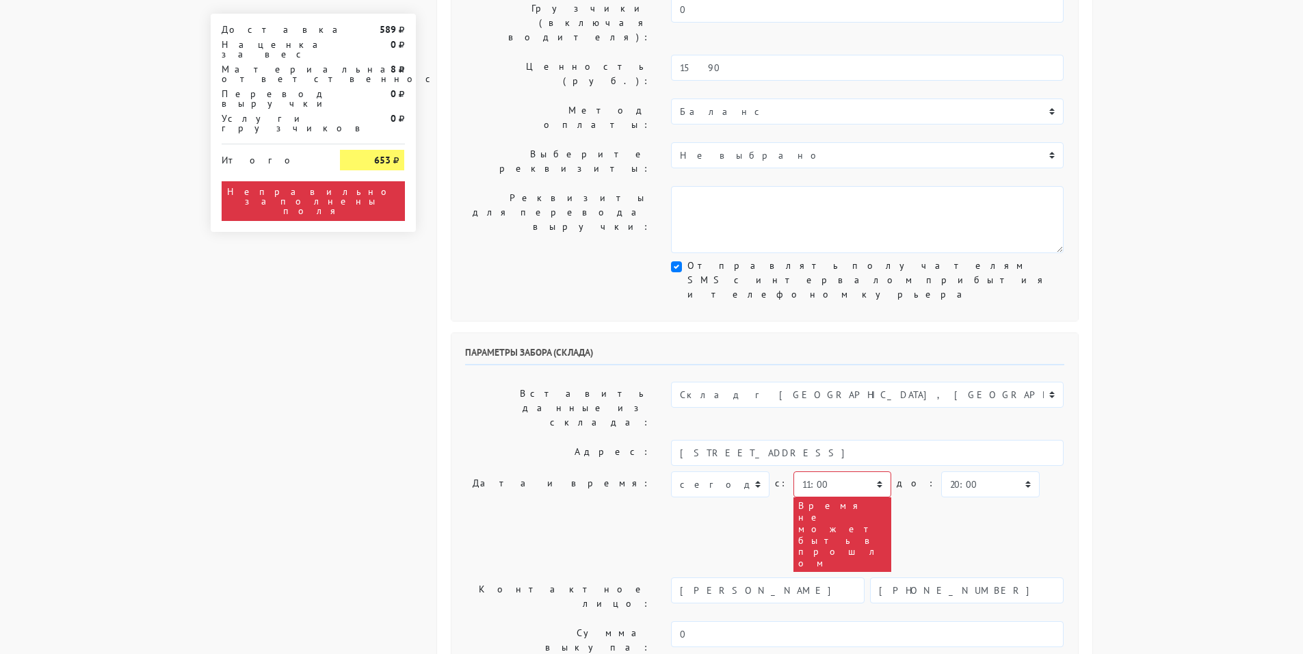 This screenshot has height=654, width=1303. Describe the element at coordinates (271, 123) in the screenshot. I see `div: Услуги грузчиков` at that location.